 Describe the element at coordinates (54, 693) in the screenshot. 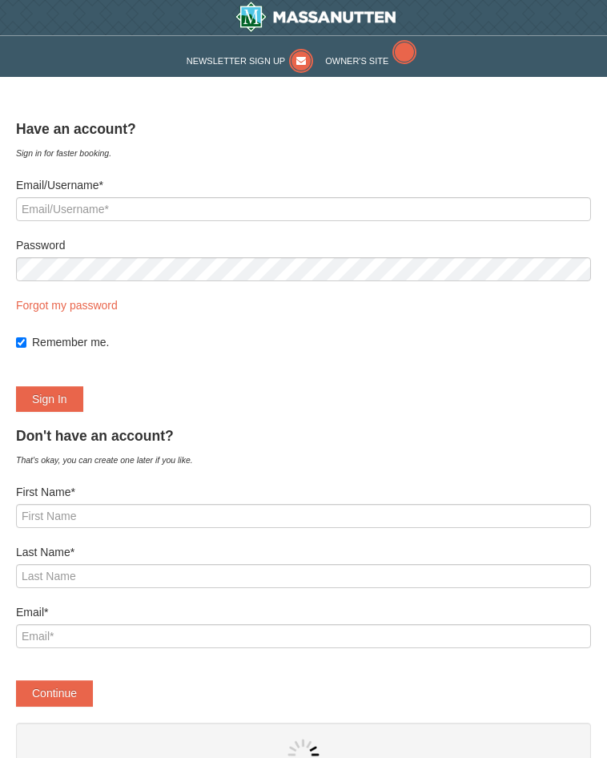

I see `button: Continue` at that location.